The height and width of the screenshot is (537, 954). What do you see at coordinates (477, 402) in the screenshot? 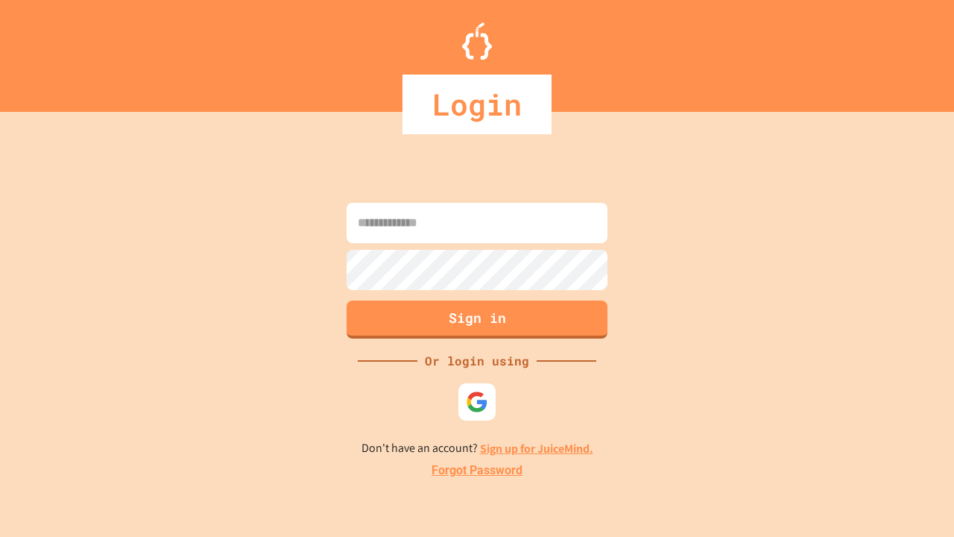
I see `img: google-icon.svg` at bounding box center [477, 402].